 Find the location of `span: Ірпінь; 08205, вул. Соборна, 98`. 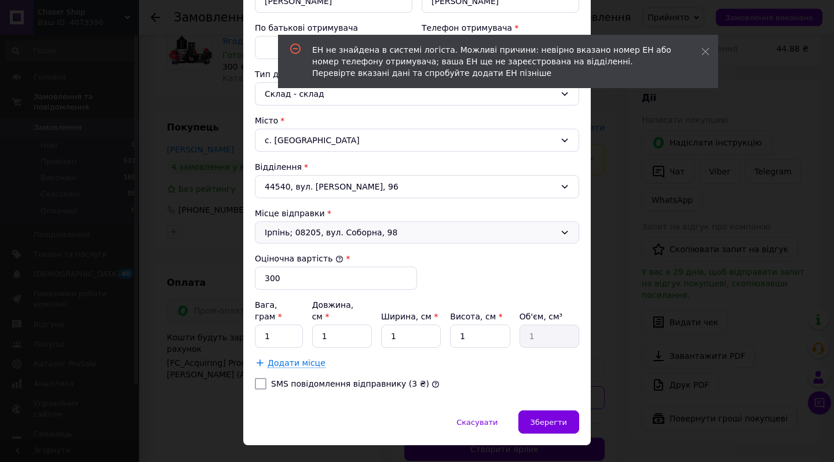

span: Ірпінь; 08205, вул. Соборна, 98 is located at coordinates (410, 232).